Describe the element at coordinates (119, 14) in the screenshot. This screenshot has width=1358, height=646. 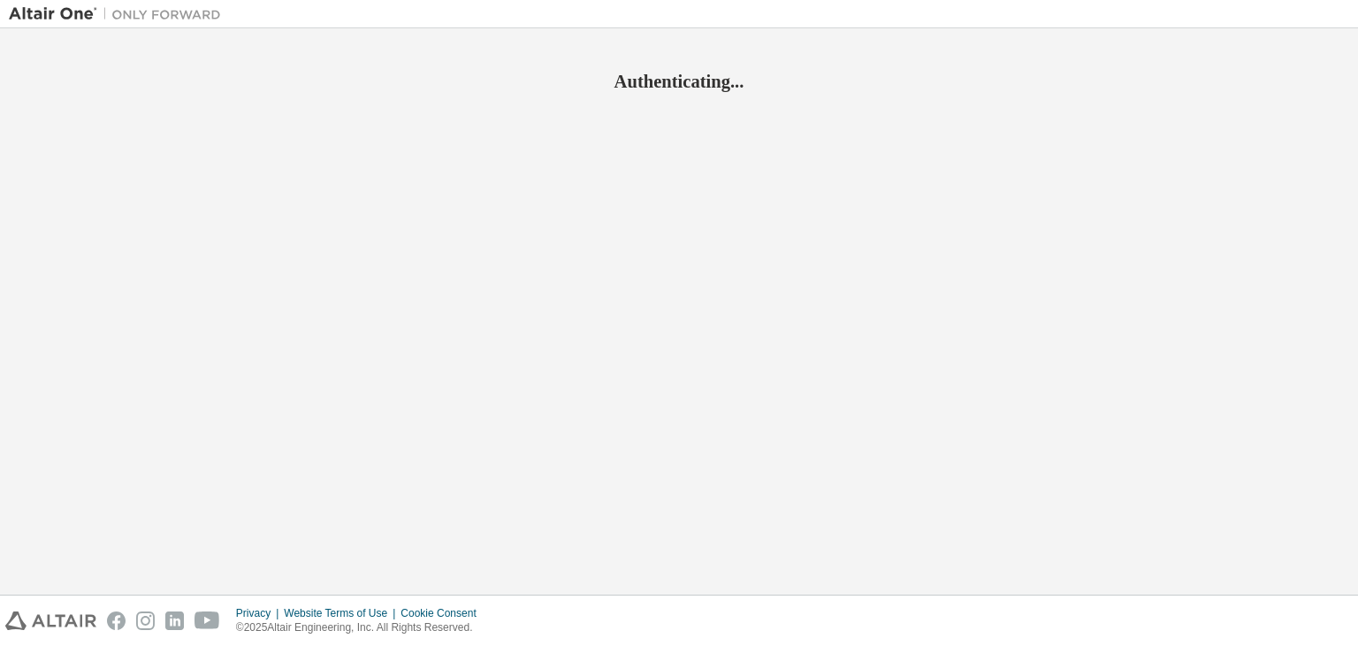
I see `img: Altair One` at that location.